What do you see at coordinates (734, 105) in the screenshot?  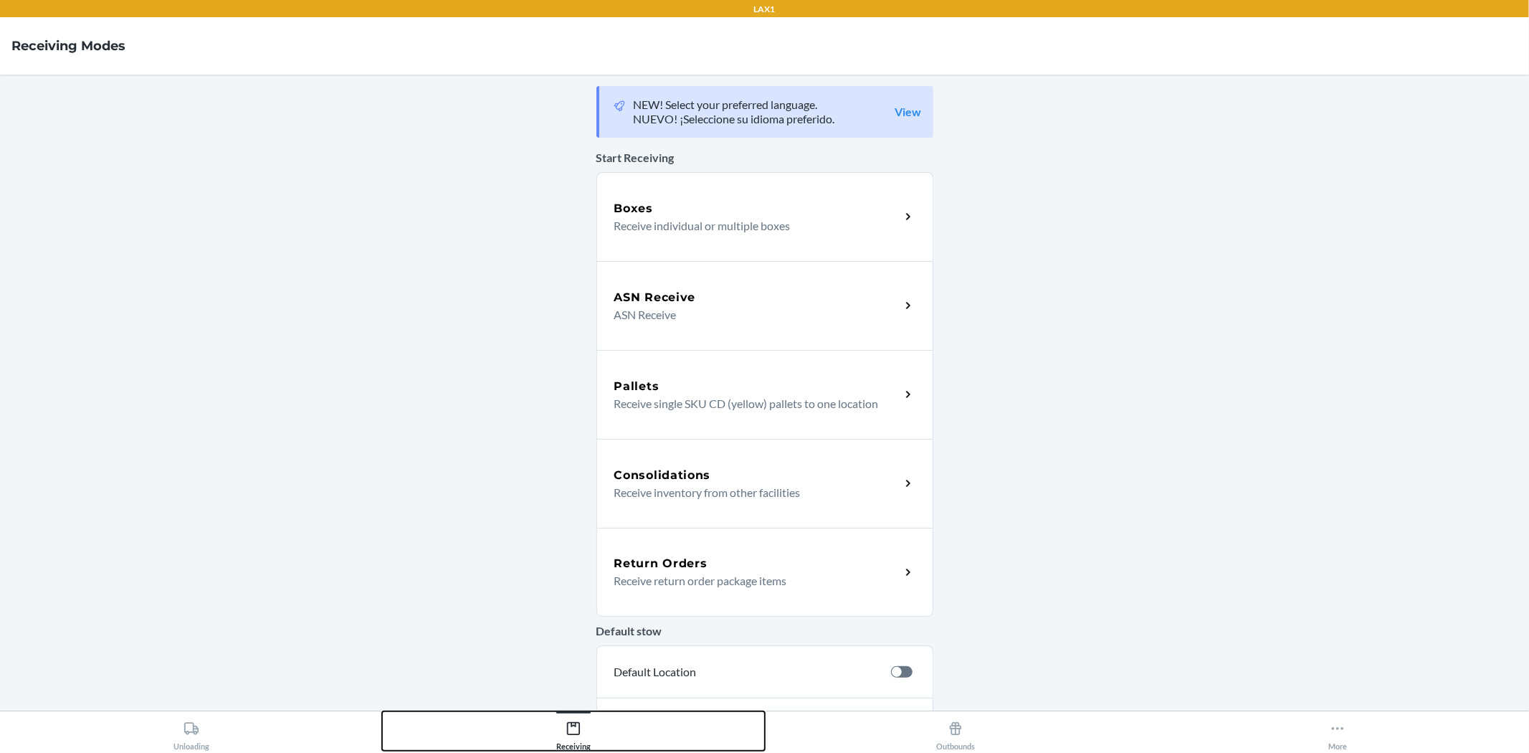 I see `p: NEW! Select your preferred language.` at bounding box center [734, 105].